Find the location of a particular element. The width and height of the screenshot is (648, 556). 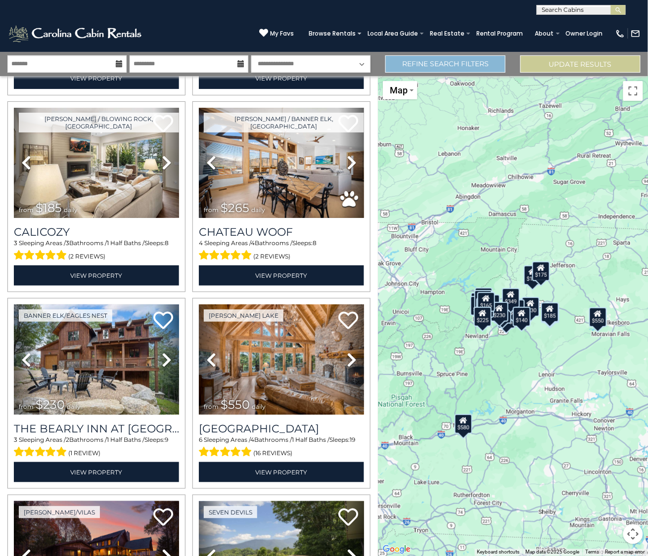

span: 9 is located at coordinates (166, 440).